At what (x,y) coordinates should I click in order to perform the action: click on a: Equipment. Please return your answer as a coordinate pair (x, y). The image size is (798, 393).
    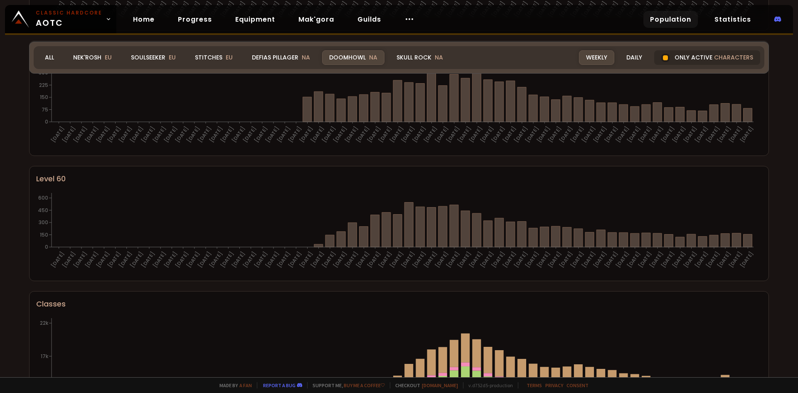
    Looking at the image, I should click on (255, 19).